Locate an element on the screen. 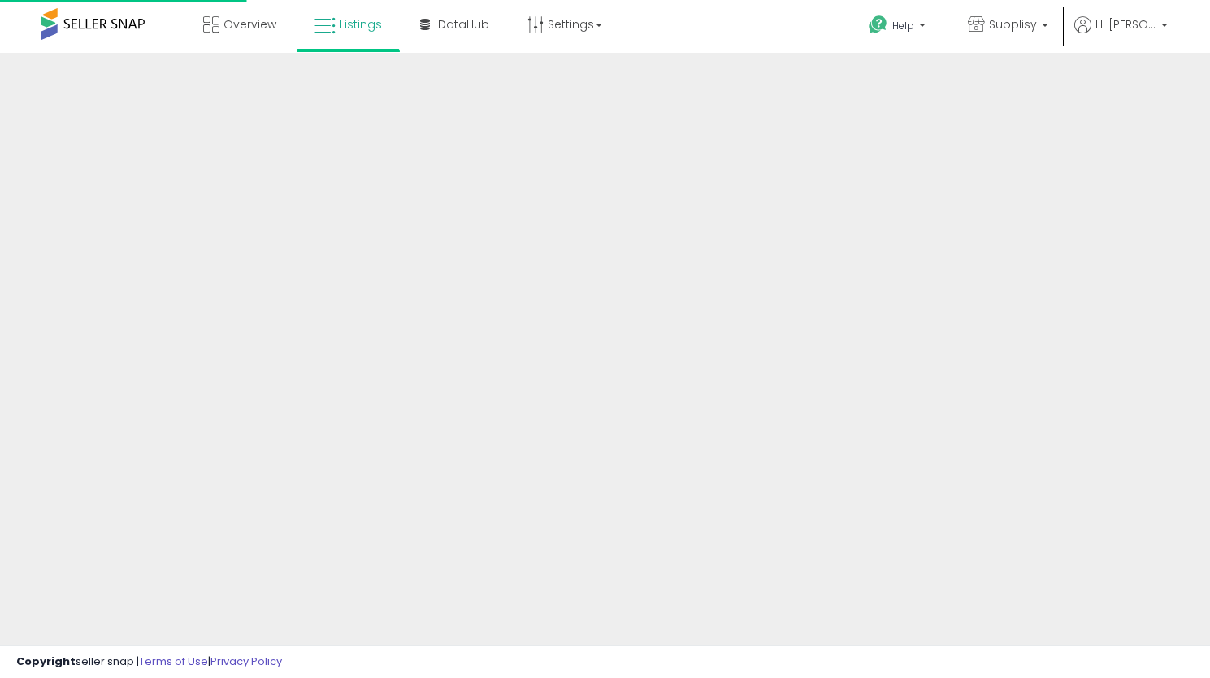 Image resolution: width=1210 pixels, height=678 pixels. span: DataHub is located at coordinates (463, 24).